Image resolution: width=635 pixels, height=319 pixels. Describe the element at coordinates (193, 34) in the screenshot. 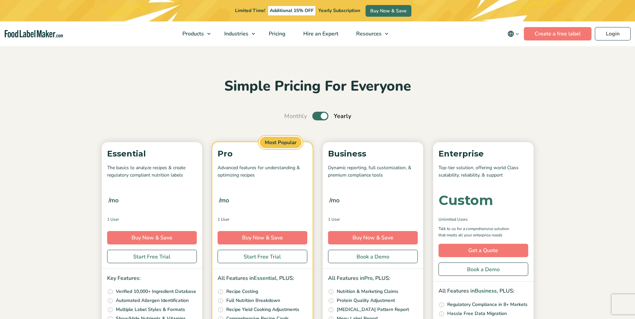

I see `span: Products` at that location.